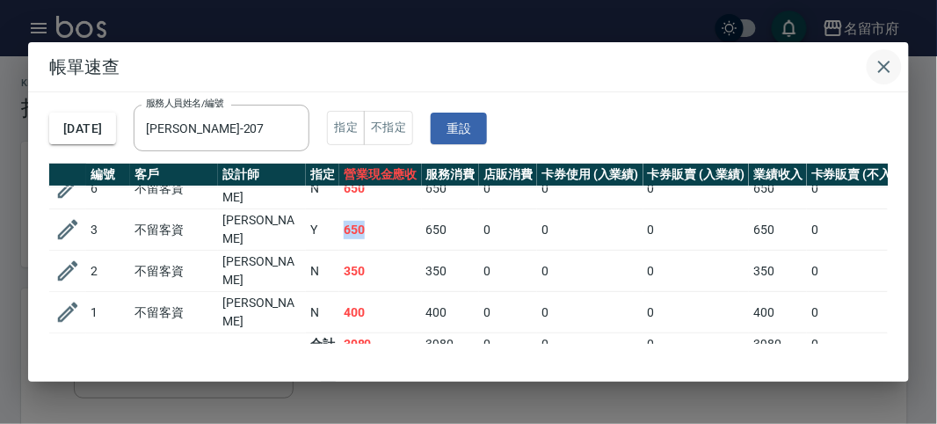  I want to click on th: 卡券販賣 (入業績), so click(696, 175).